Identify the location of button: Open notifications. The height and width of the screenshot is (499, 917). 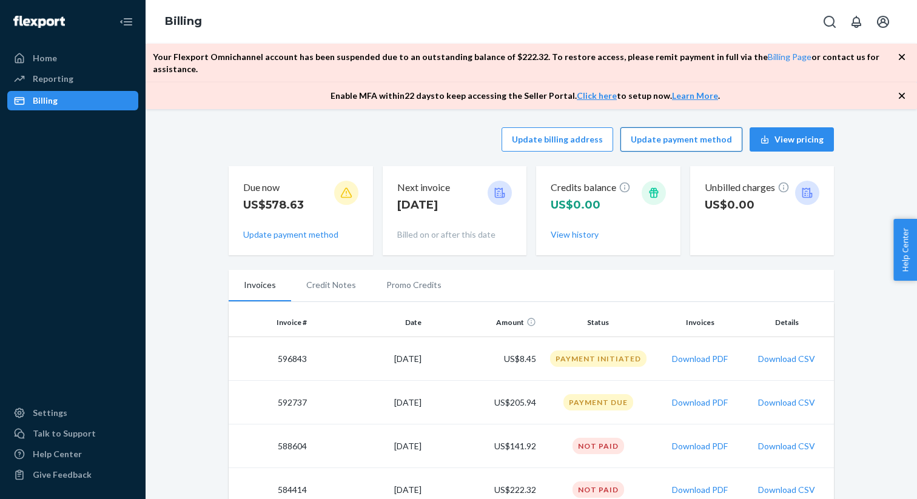
(857, 22).